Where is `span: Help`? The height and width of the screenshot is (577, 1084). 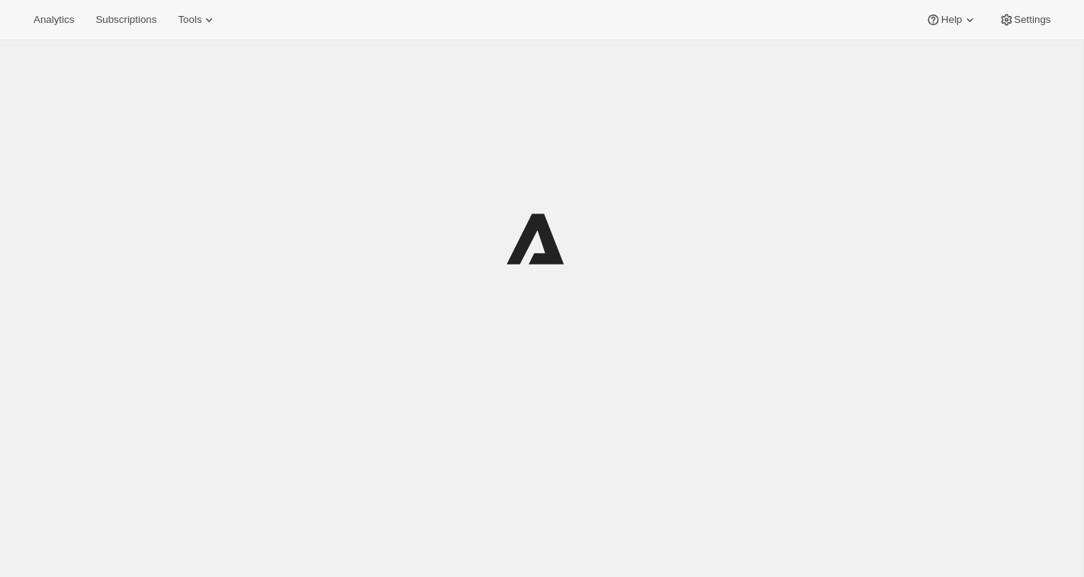
span: Help is located at coordinates (951, 20).